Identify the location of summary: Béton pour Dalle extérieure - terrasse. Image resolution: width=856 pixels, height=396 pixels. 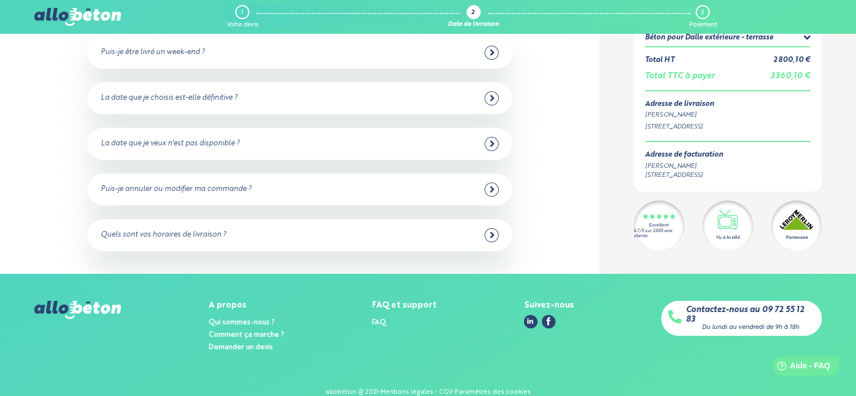
(727, 39).